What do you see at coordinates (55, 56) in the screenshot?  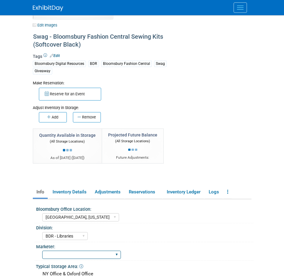 I see `a: Edit` at bounding box center [55, 56].